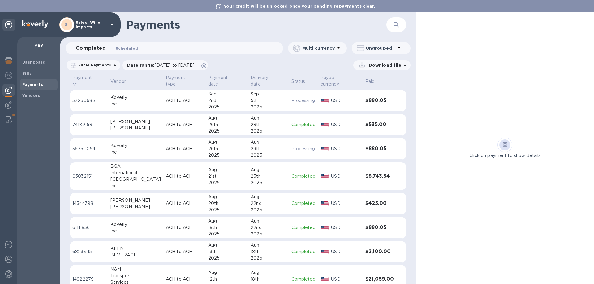  Describe the element at coordinates (9, 25) in the screenshot. I see `div: Unpin categories` at that location.